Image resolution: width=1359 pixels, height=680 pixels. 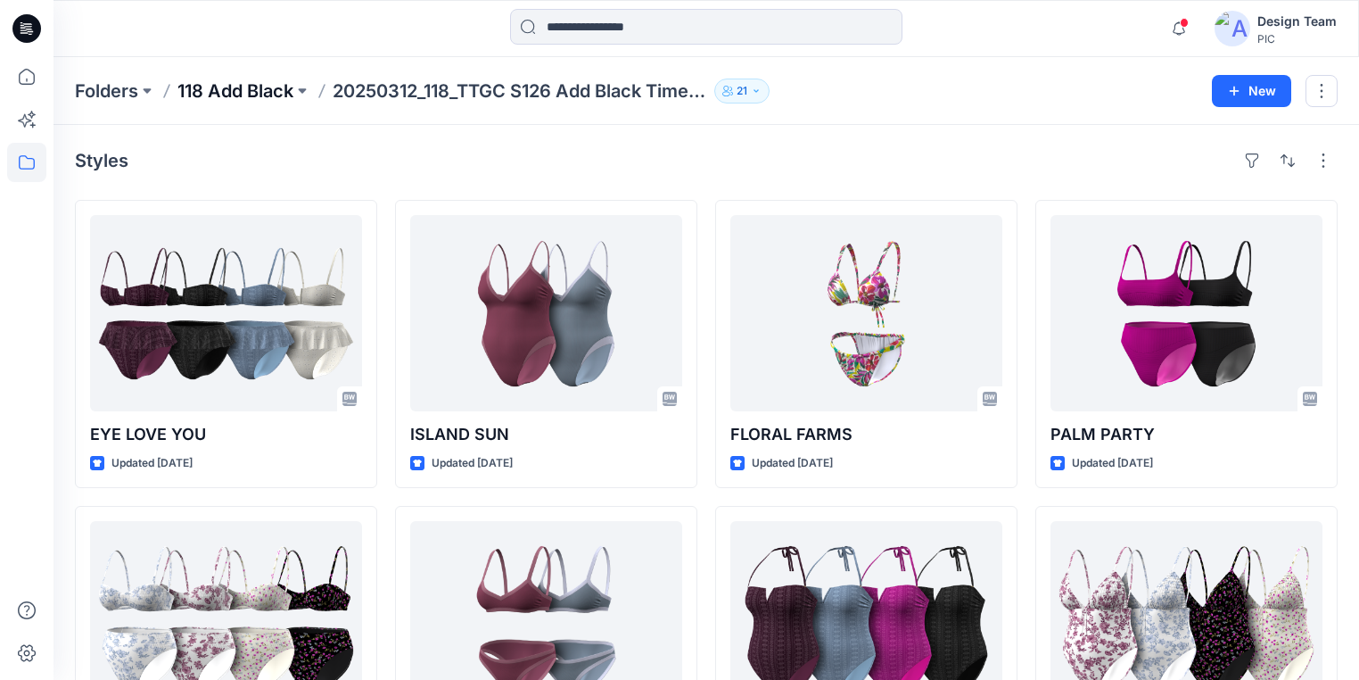 I want to click on p: Folders, so click(x=106, y=91).